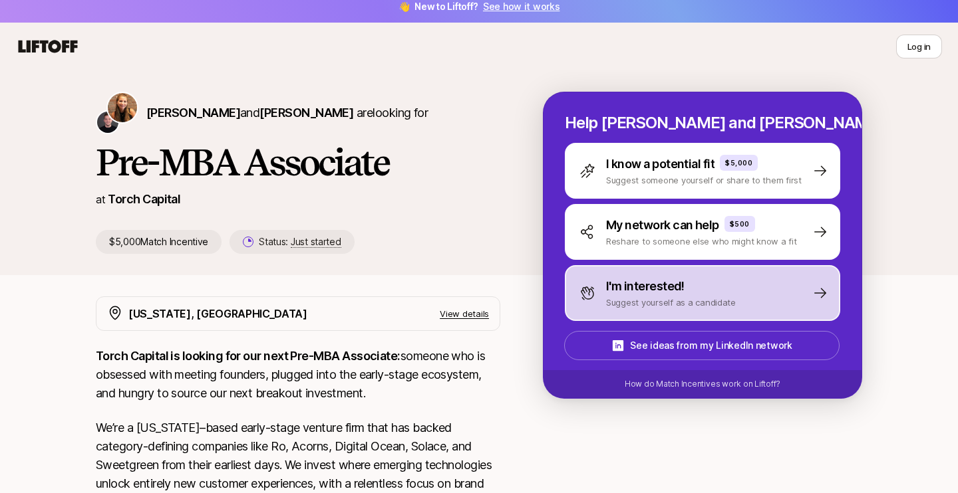 Image resolution: width=958 pixels, height=493 pixels. I want to click on p: How do Match Incentives work on Liftoff?, so click(702, 384).